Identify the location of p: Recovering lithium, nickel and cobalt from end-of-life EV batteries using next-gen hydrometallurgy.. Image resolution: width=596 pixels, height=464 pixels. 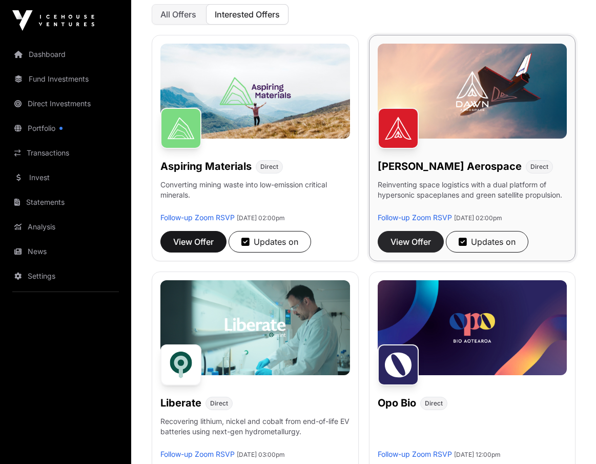
(255, 432).